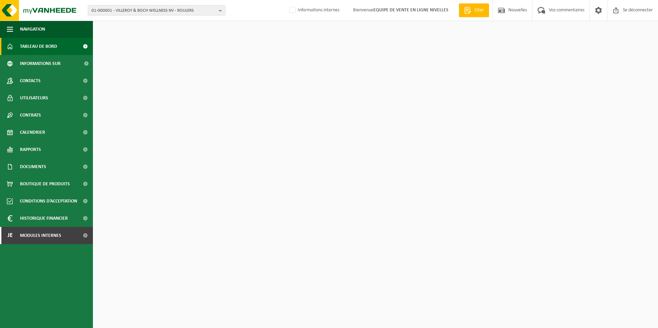  I want to click on label: Informations internes, so click(313, 10).